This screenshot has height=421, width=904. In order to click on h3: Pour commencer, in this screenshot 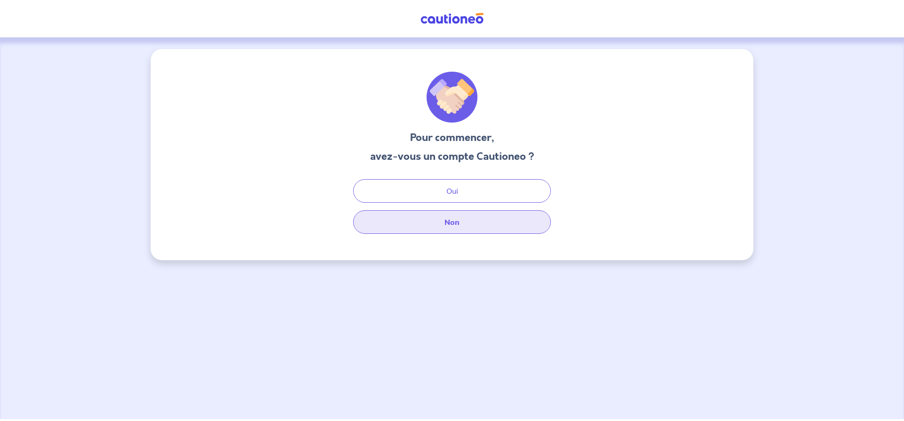, I will do `click(452, 138)`.